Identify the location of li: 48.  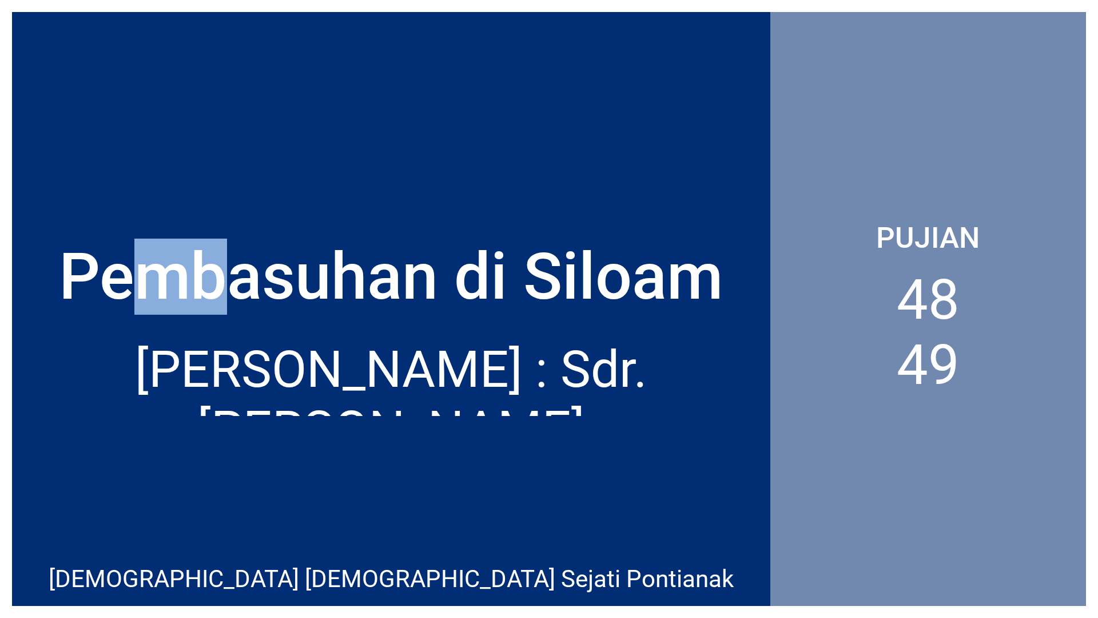
(928, 300).